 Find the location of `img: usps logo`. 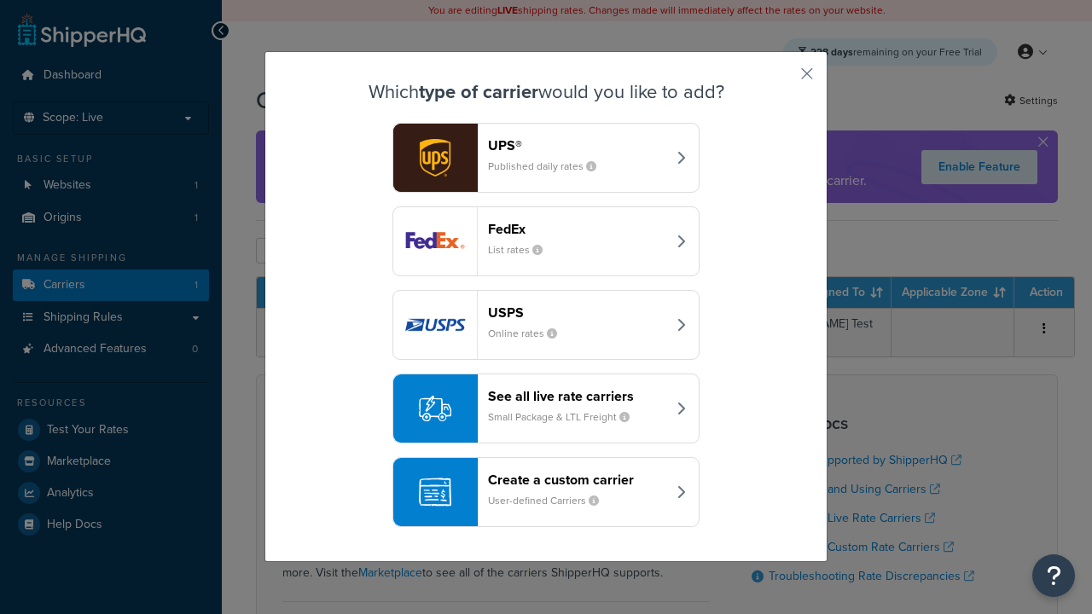

img: usps logo is located at coordinates (435, 325).